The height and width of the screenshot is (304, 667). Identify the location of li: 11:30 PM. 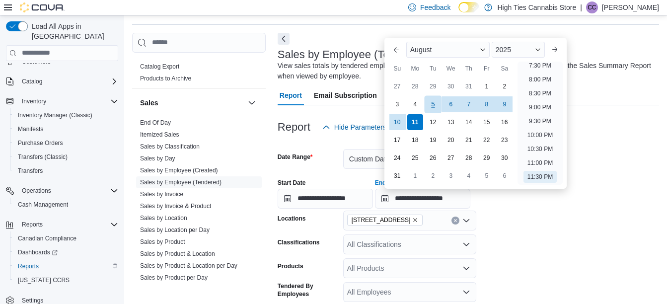
(540, 177).